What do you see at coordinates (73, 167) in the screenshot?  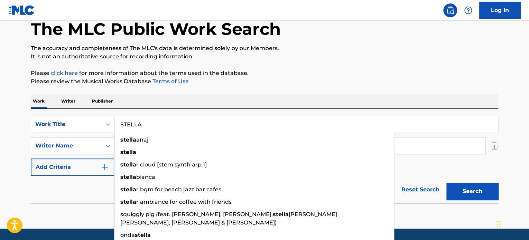 I see `button: Add Criteria` at bounding box center [73, 167].